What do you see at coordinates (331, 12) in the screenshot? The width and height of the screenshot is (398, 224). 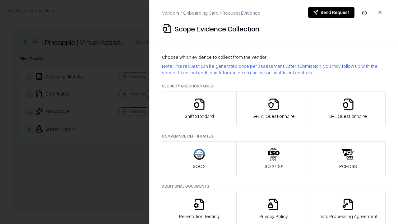 I see `button: Send Request` at bounding box center [331, 12].